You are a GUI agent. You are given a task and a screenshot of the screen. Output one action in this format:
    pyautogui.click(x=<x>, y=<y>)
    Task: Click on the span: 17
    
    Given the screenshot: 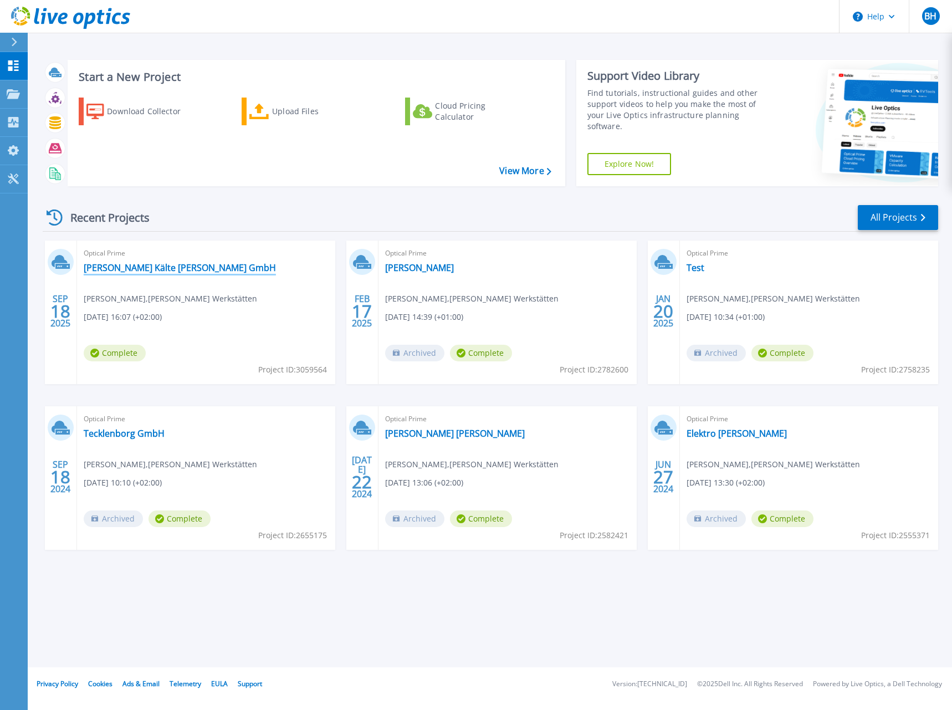 What is the action you would take?
    pyautogui.click(x=362, y=311)
    